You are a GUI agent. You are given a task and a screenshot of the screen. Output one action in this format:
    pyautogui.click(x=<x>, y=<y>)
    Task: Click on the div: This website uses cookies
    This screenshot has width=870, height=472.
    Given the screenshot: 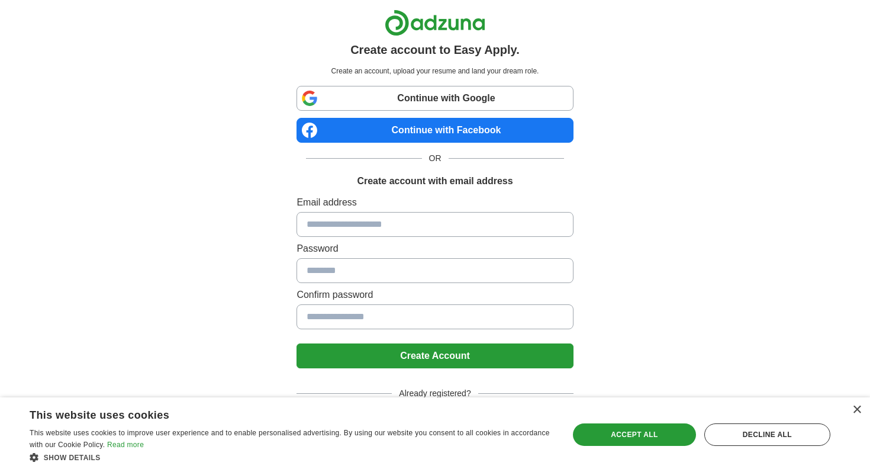 What is the action you would take?
    pyautogui.click(x=276, y=413)
    